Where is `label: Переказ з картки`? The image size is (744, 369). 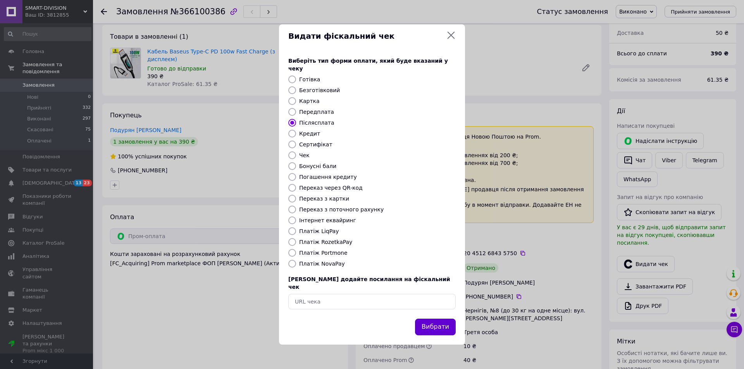
label: Переказ з картки is located at coordinates (324, 199).